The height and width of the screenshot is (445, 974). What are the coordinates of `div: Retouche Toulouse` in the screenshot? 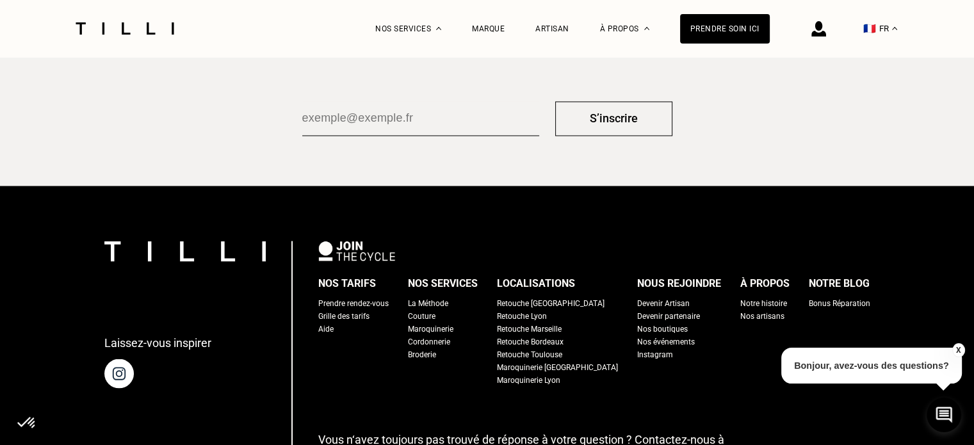 It's located at (530, 354).